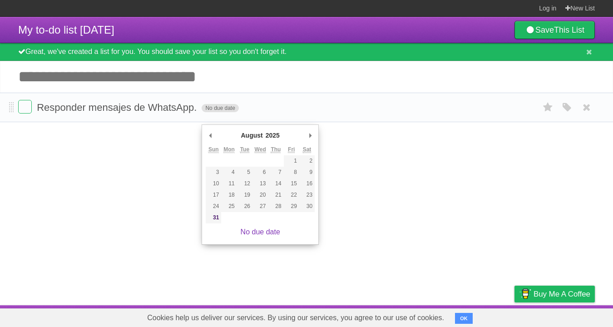 Image resolution: width=613 pixels, height=327 pixels. What do you see at coordinates (307, 172) in the screenshot?
I see `button: 9` at bounding box center [307, 172].